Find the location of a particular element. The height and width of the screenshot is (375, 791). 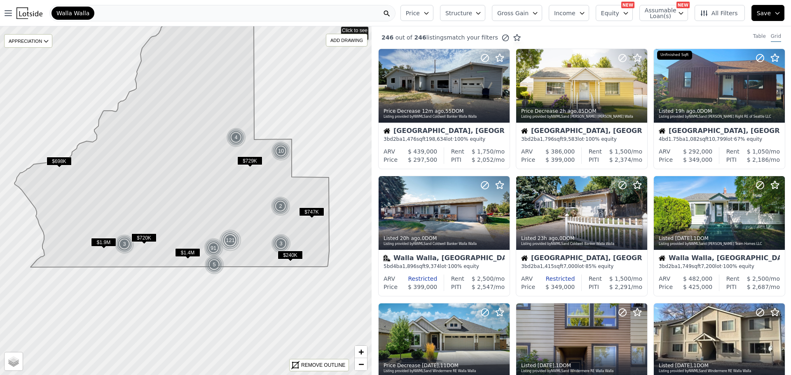

span: Structure is located at coordinates (459, 13).